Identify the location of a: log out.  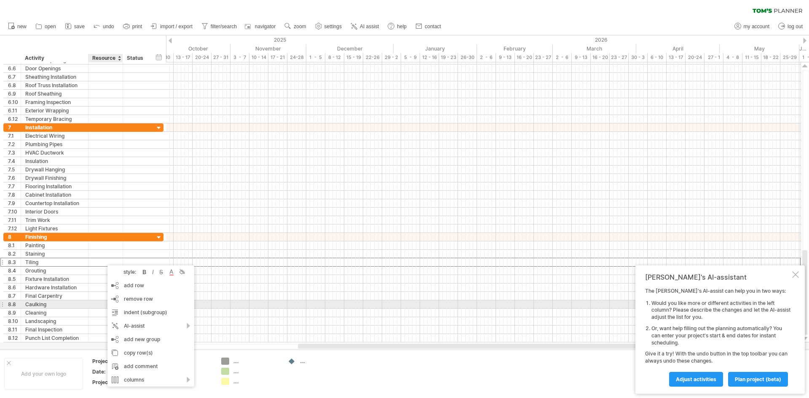
(791, 27).